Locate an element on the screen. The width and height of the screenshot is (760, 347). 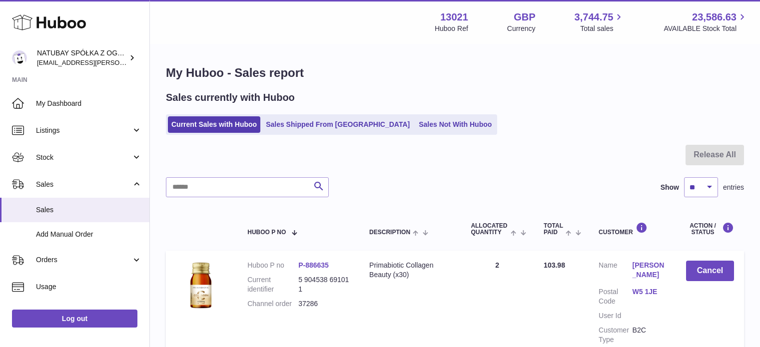
span: Total sales is located at coordinates (602, 28).